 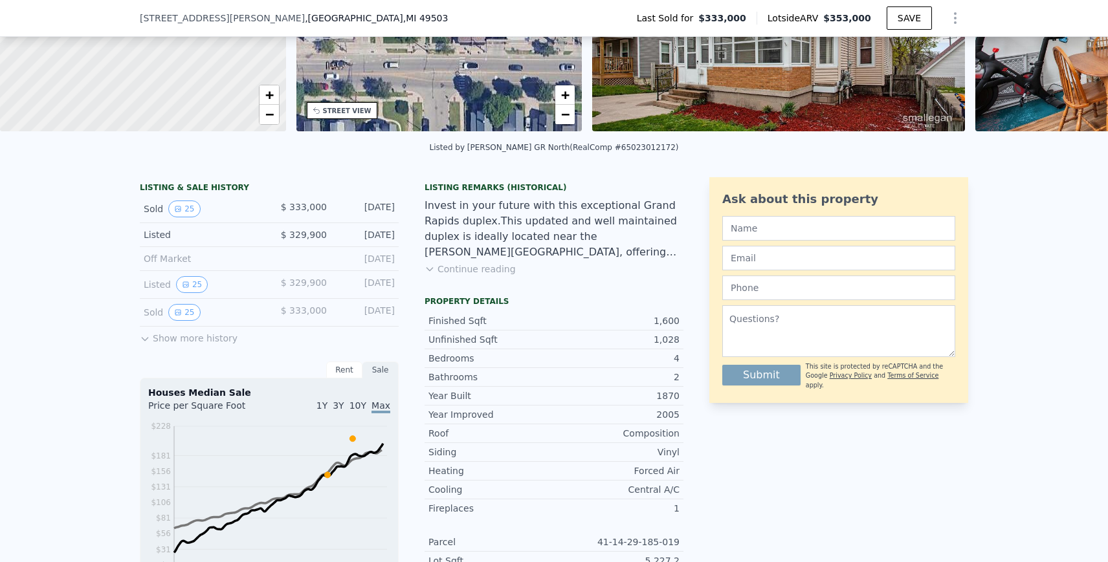 What do you see at coordinates (617, 509) in the screenshot?
I see `div: 1` at bounding box center [617, 509].